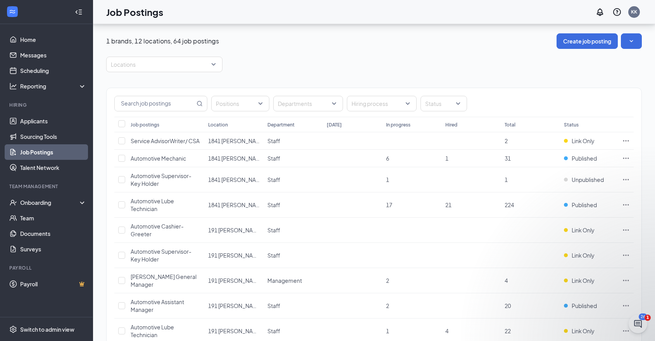  Describe the element at coordinates (53, 249) in the screenshot. I see `a: Surveys` at that location.